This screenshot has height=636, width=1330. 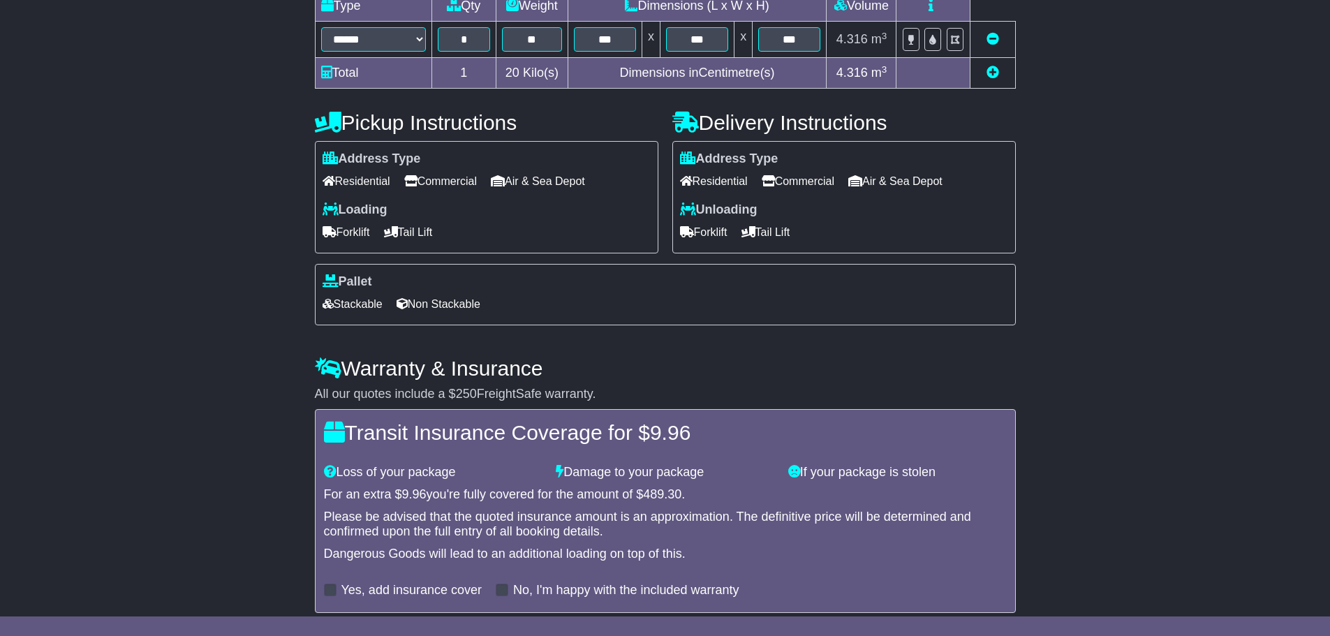 What do you see at coordinates (433, 473) in the screenshot?
I see `div: Loss of your package` at bounding box center [433, 473].